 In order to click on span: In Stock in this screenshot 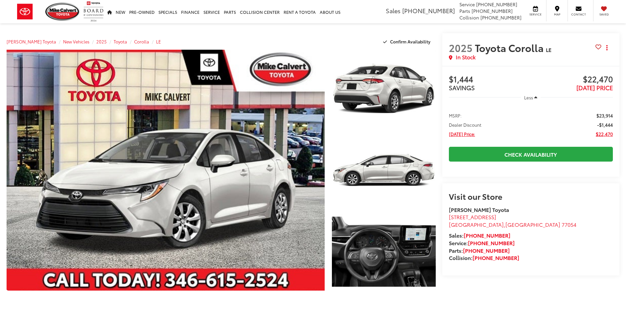, I will do `click(466, 57)`.